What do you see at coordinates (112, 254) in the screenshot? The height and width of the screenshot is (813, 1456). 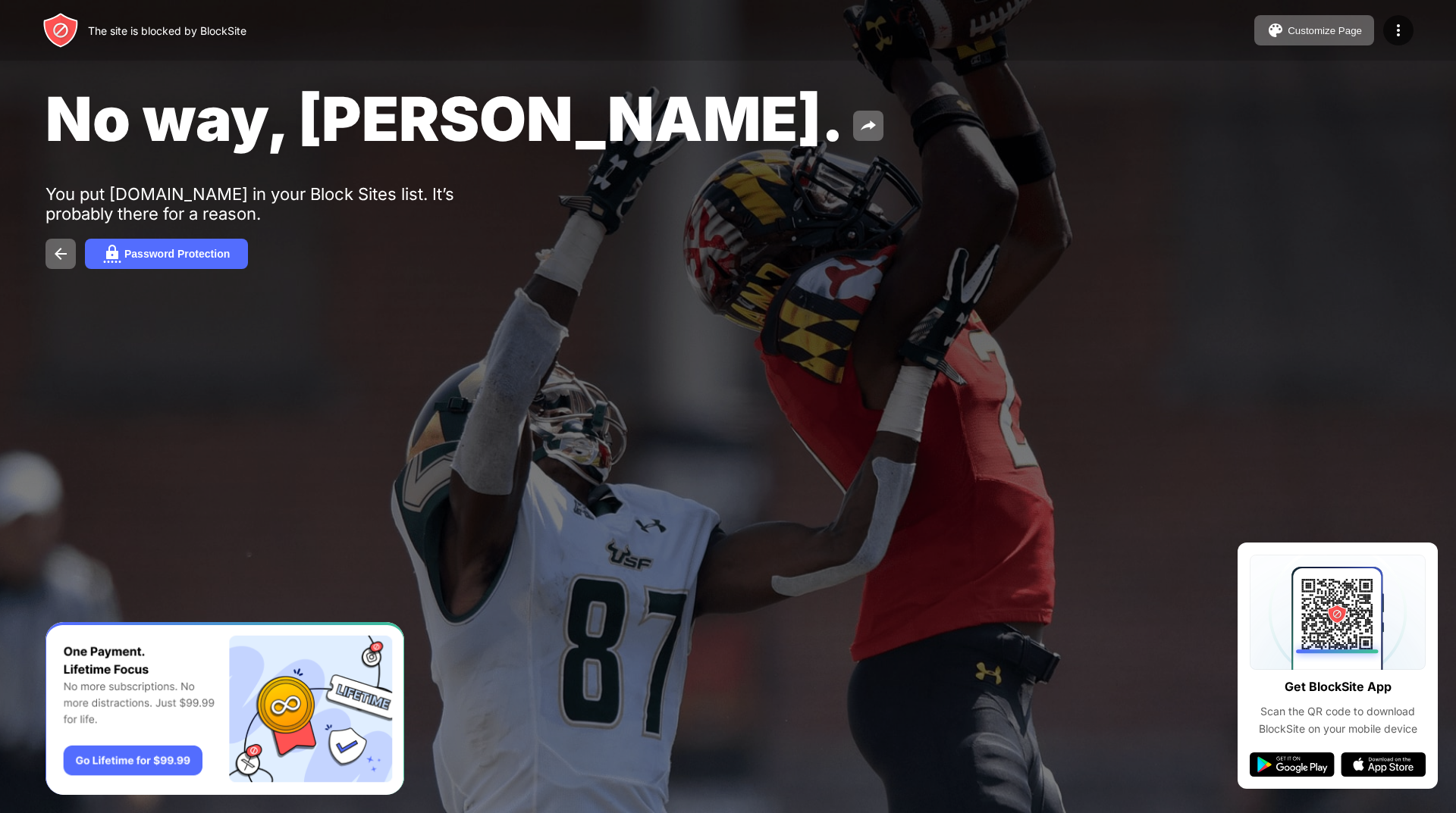 I see `img: password.svg` at bounding box center [112, 254].